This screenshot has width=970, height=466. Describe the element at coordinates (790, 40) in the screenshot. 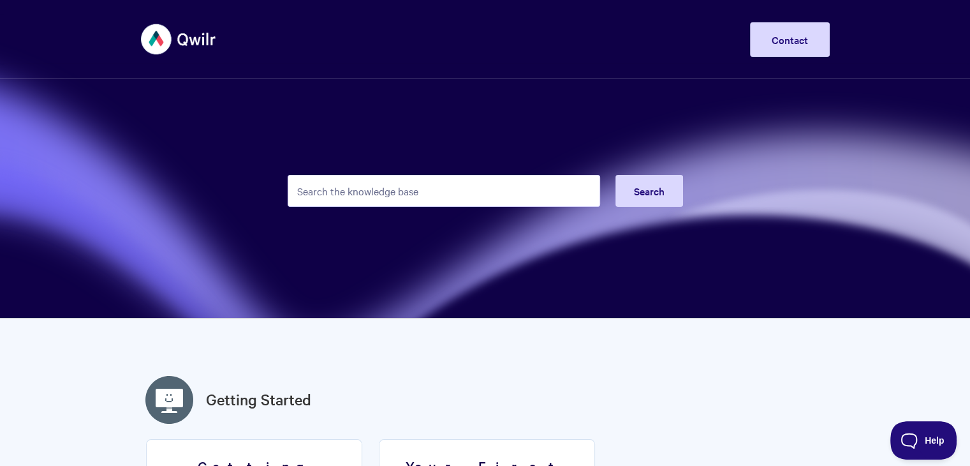

I see `a: Contact` at that location.